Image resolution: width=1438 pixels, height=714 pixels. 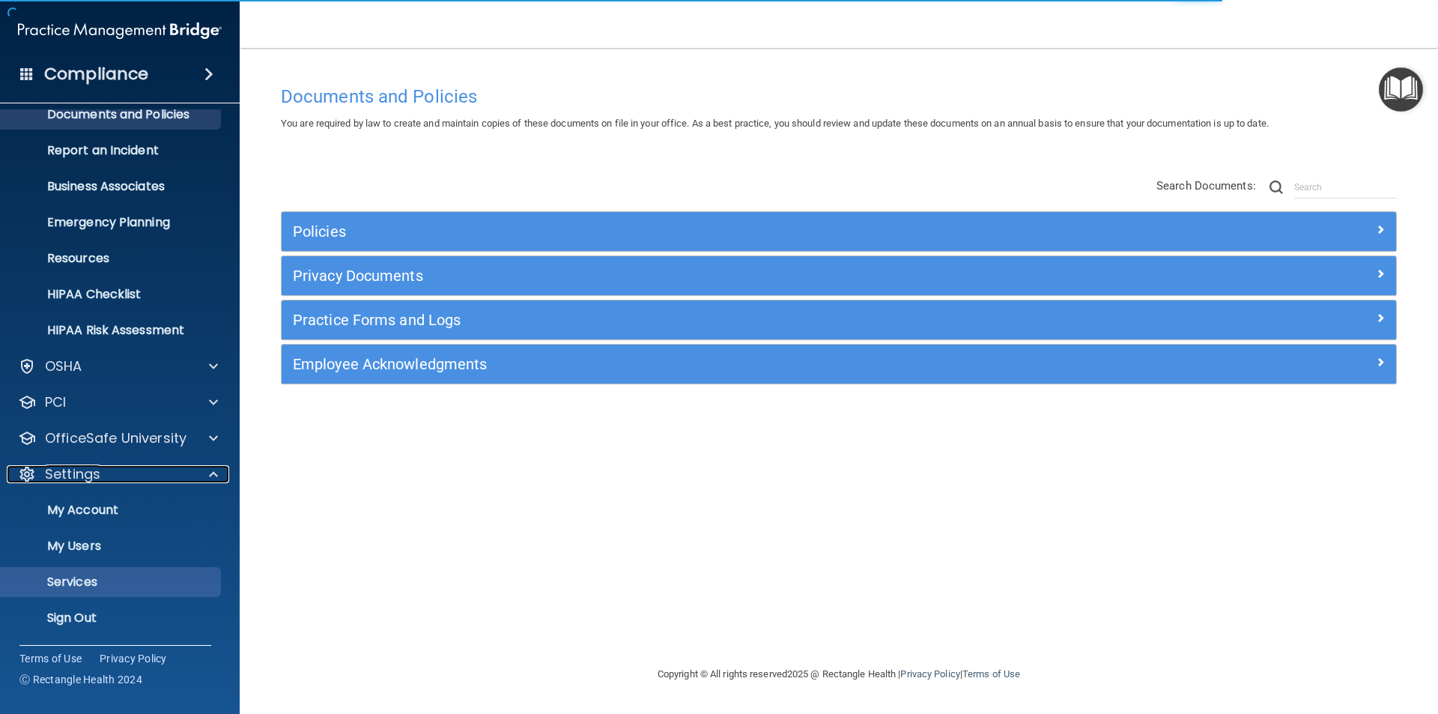 What do you see at coordinates (112, 186) in the screenshot?
I see `p: Business Associates` at bounding box center [112, 186].